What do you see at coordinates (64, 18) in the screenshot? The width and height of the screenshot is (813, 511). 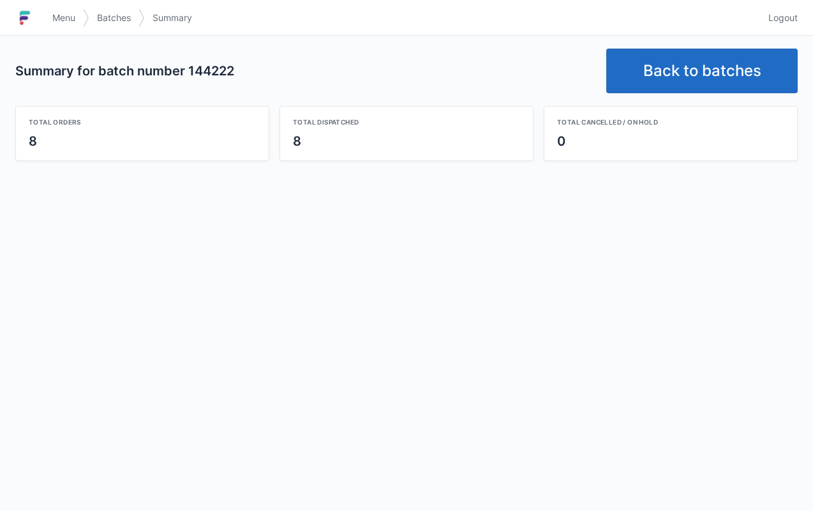 I see `span: Menu` at bounding box center [64, 18].